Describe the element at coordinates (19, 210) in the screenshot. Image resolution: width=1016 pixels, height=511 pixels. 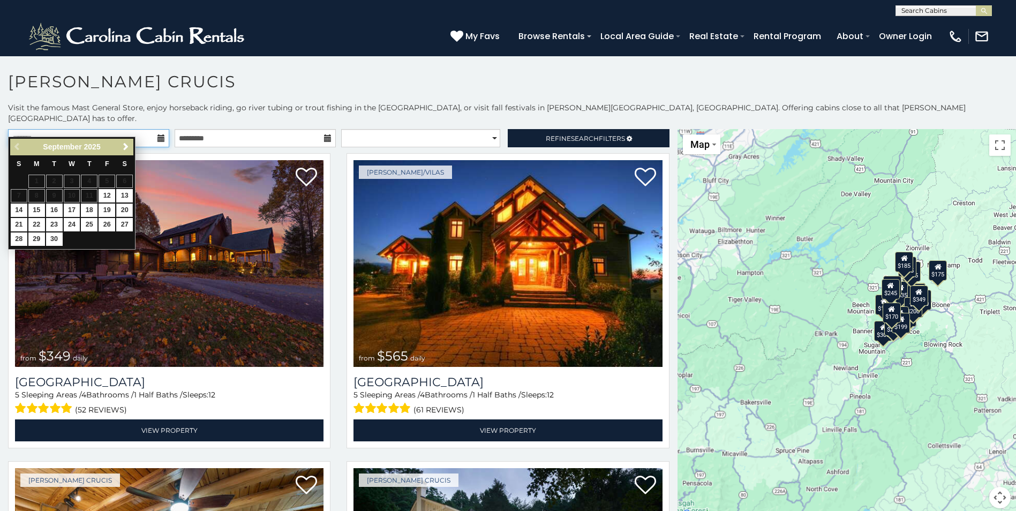
I see `a: 14` at that location.